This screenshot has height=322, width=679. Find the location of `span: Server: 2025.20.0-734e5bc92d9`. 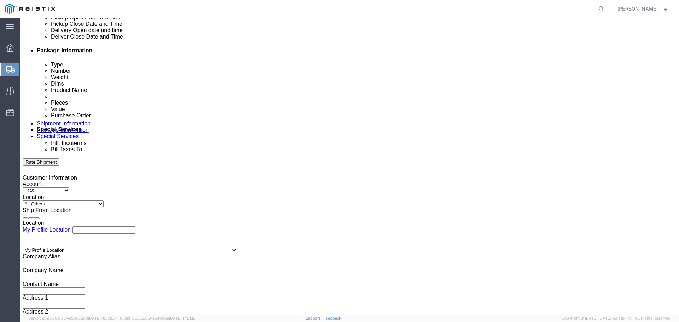

span: Server: 2025.20.0-734e5bc92d9 is located at coordinates (72, 318).